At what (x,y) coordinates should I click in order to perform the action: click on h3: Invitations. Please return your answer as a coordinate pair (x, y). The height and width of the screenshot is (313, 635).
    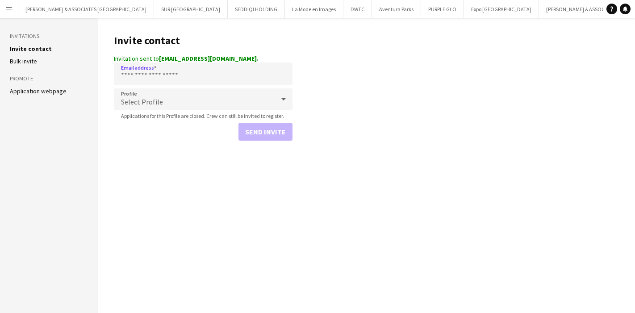
    Looking at the image, I should click on (49, 36).